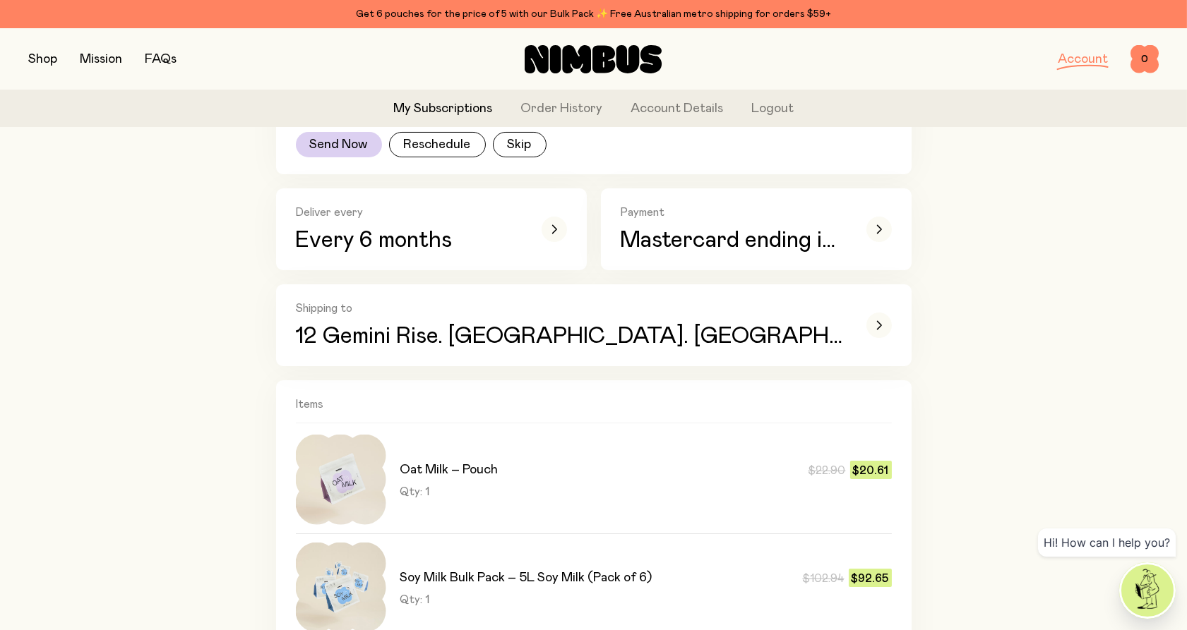 The height and width of the screenshot is (630, 1187). I want to click on img: Nimbus_OatMilk_Pouch_1_large.jpg, so click(341, 480).